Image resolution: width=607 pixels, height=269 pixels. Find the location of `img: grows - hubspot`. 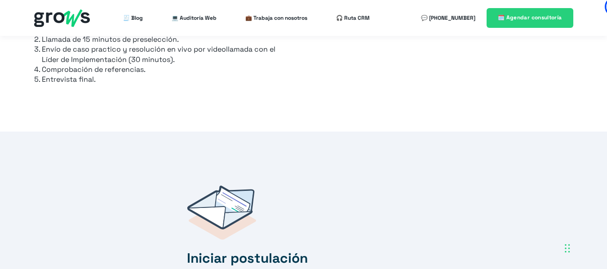

img: grows - hubspot is located at coordinates (62, 18).